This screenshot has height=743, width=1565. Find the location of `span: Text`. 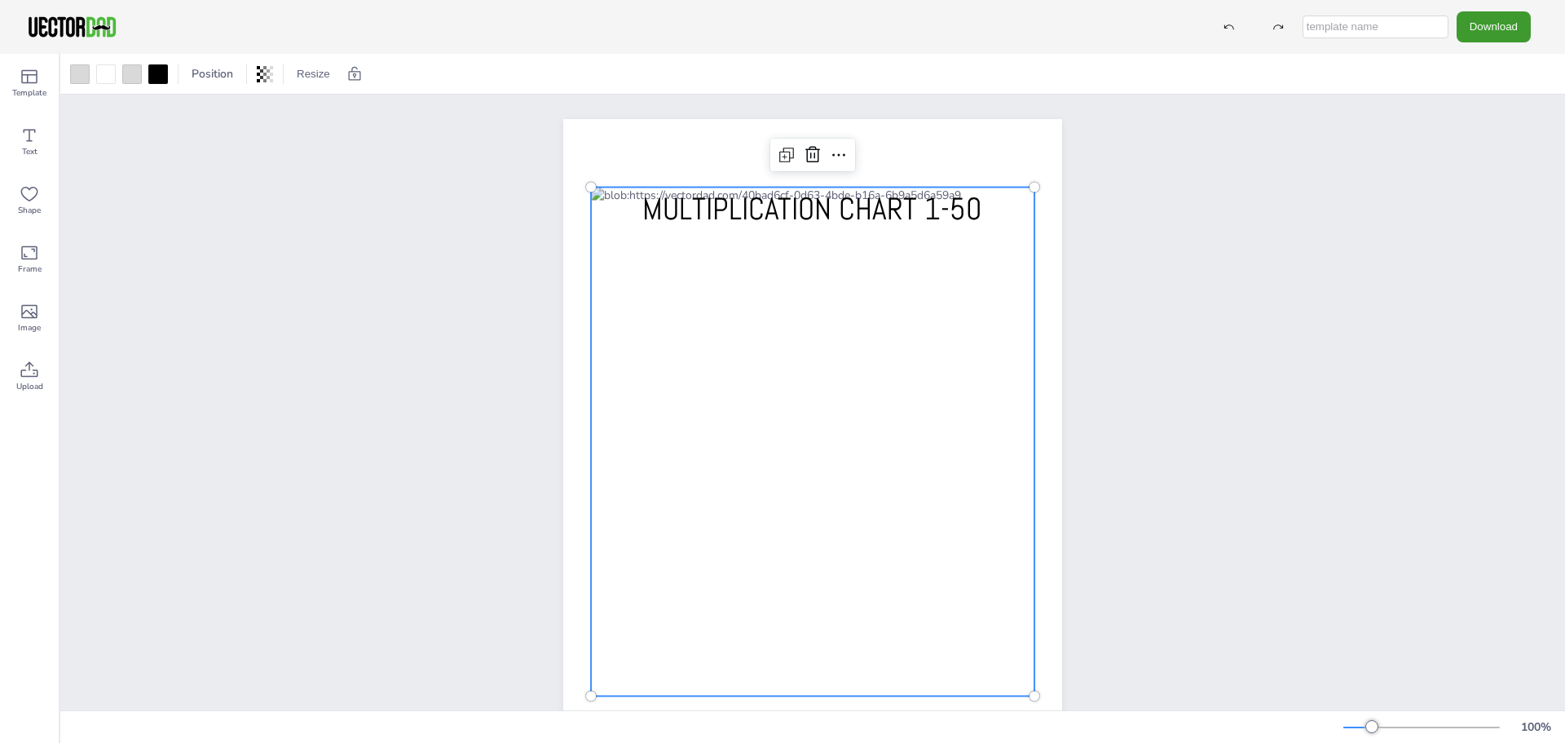

span: Text is located at coordinates (29, 152).